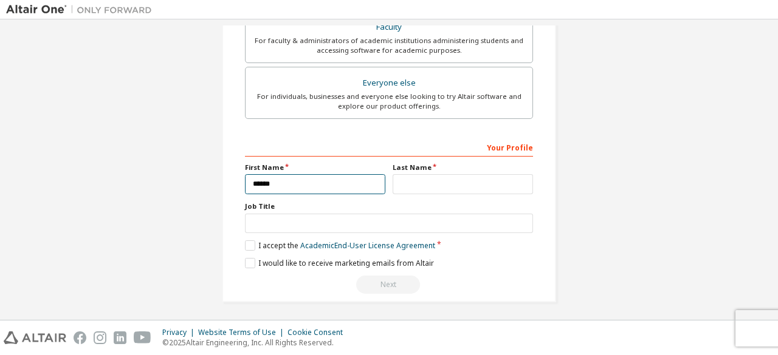  Describe the element at coordinates (389, 101) in the screenshot. I see `div: For individuals, businesses and everyone else looking to try Altair software and explore our prod...` at that location.